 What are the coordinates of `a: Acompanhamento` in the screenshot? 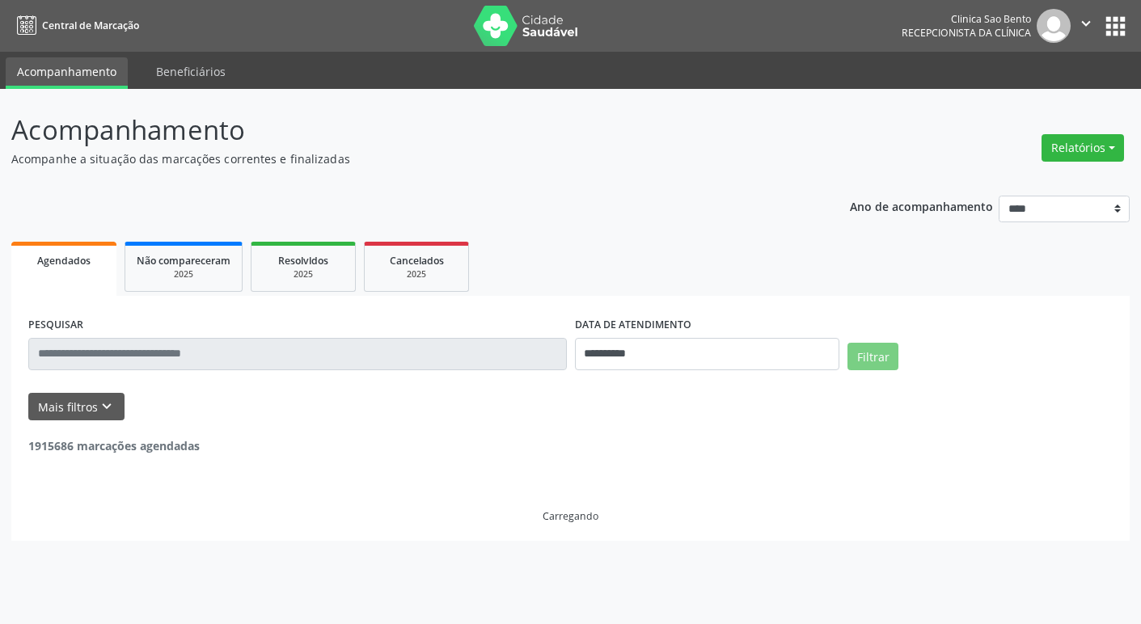 It's located at (66, 73).